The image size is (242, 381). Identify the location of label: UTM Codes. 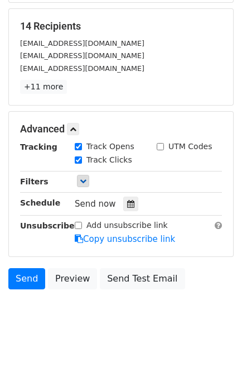
(190, 146).